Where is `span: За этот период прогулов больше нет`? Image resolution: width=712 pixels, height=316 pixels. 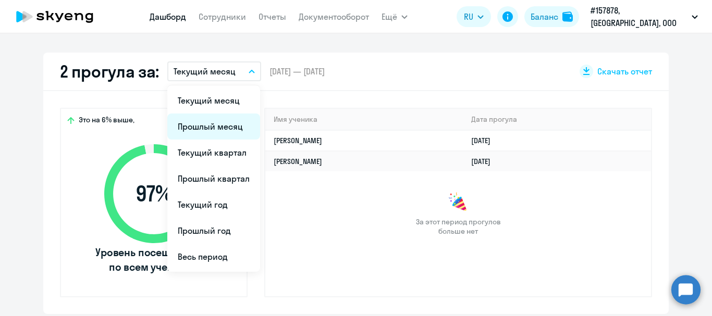
span: За этот период прогулов больше нет is located at coordinates (458, 227).